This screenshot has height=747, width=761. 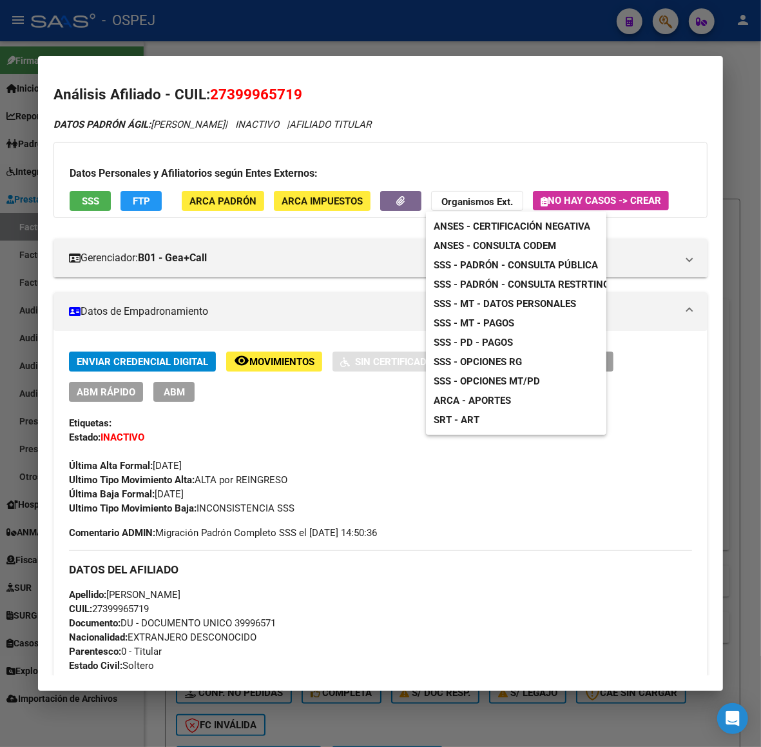 What do you see at coordinates (495, 246) in the screenshot?
I see `span: ANSES - Consulta CODEM` at bounding box center [495, 246].